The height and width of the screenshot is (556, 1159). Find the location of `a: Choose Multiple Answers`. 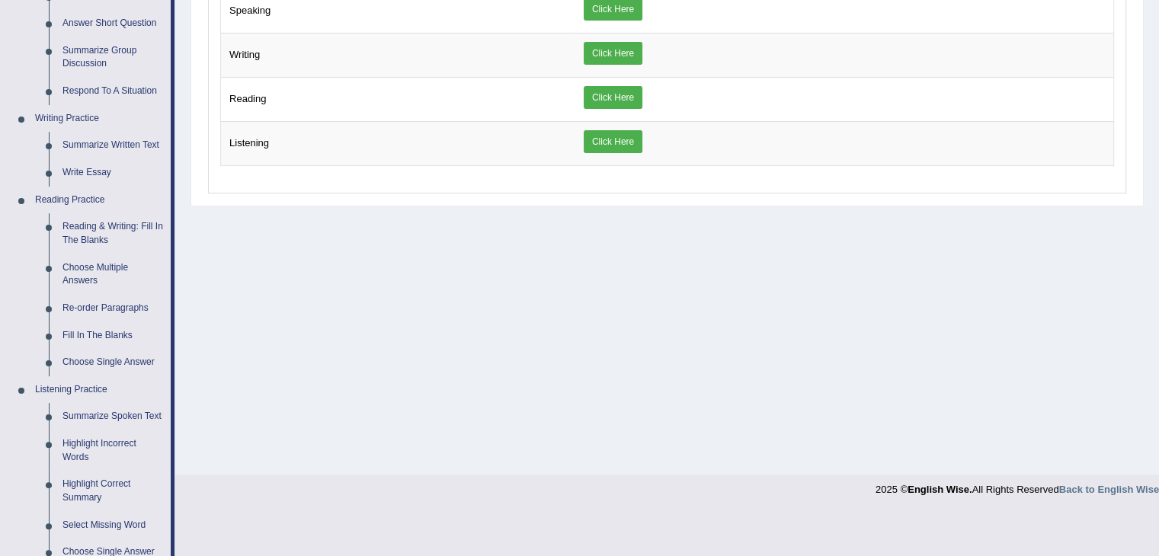

a: Choose Multiple Answers is located at coordinates (113, 274).